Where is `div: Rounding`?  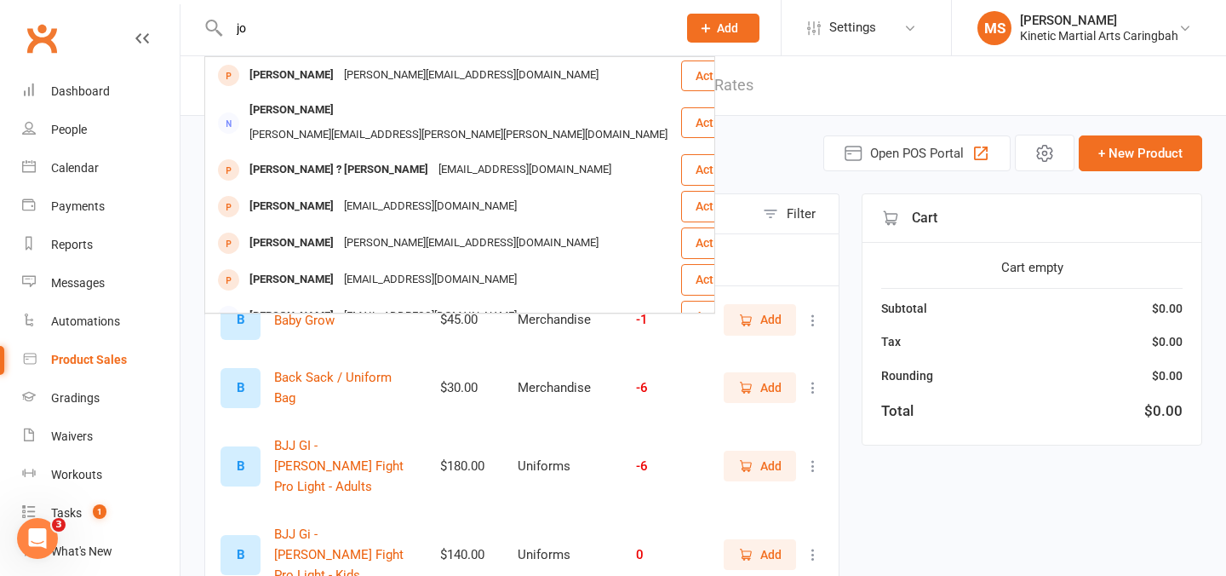
div: Rounding is located at coordinates (907, 375).